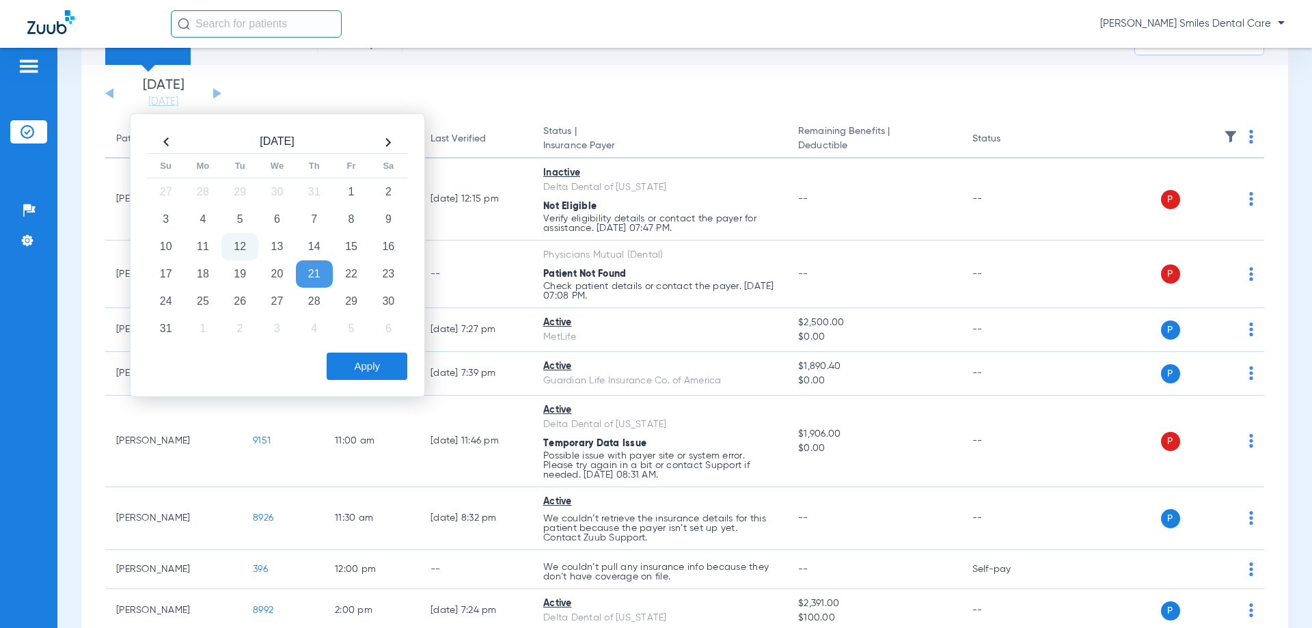  Describe the element at coordinates (263, 518) in the screenshot. I see `span: 8926` at that location.